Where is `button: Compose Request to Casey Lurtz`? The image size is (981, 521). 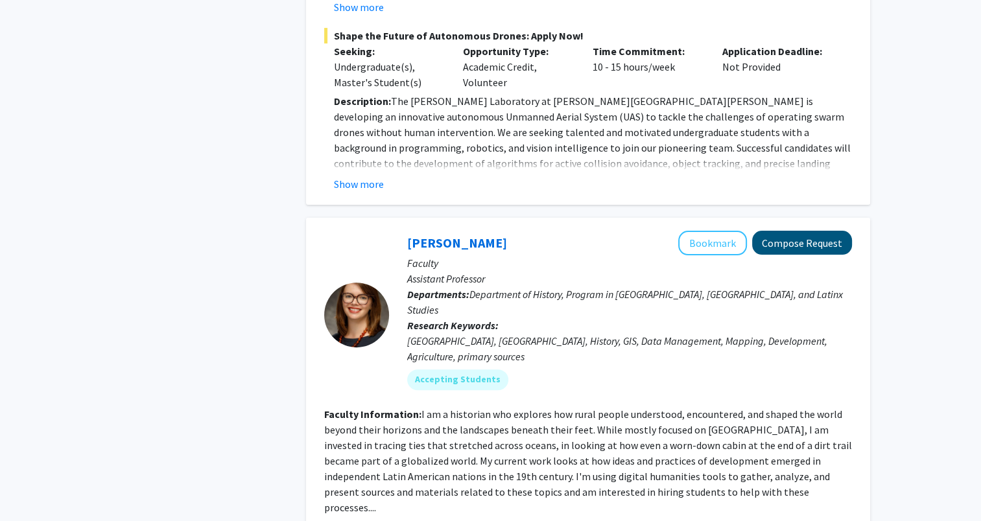 button: Compose Request to Casey Lurtz is located at coordinates (802, 243).